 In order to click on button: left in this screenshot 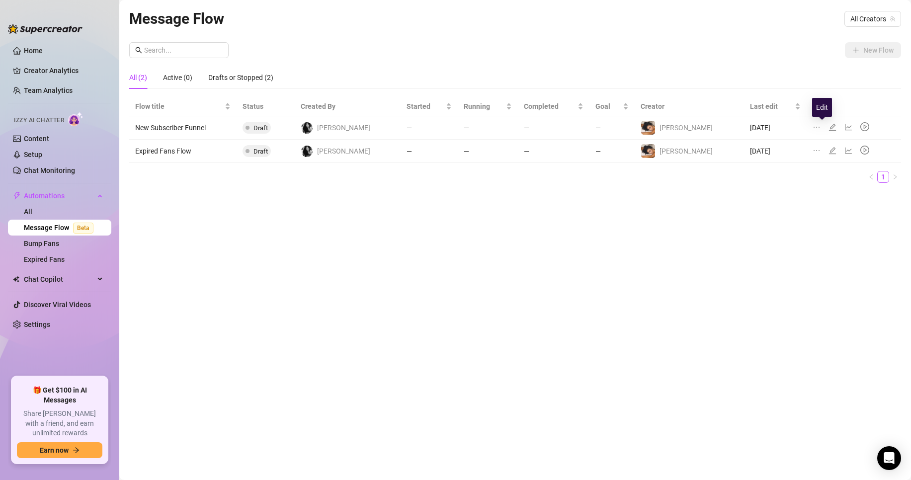, I will do `click(872, 177)`.